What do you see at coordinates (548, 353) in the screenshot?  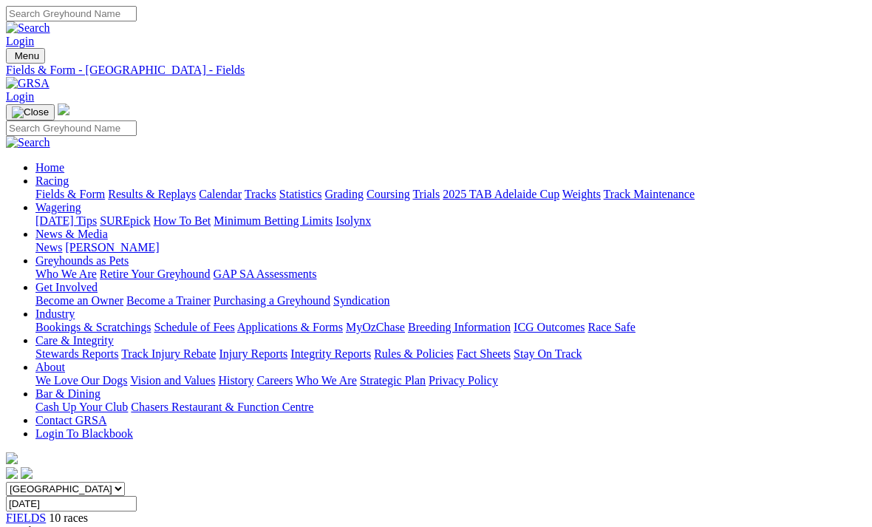 I see `a: Stay On Track` at bounding box center [548, 353].